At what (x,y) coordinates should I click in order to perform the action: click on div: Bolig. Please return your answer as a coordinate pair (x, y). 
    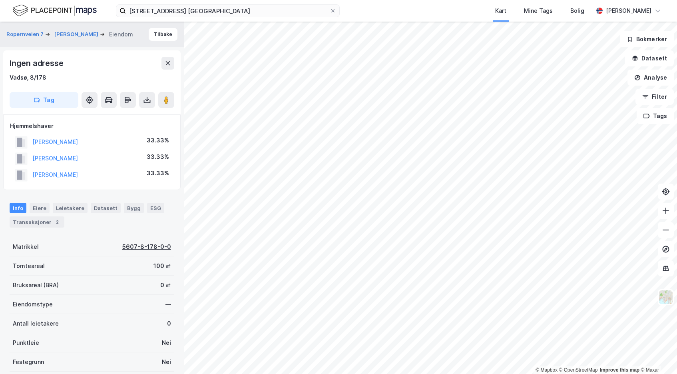
    Looking at the image, I should click on (577, 11).